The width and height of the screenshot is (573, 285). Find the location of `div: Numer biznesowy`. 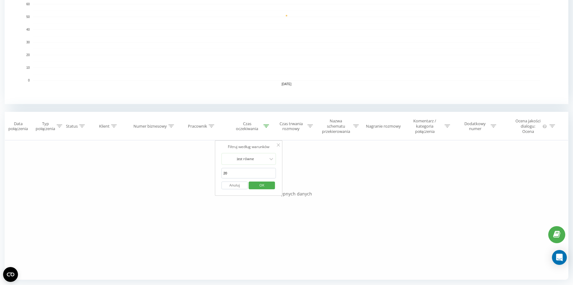

div: Numer biznesowy is located at coordinates (150, 126).